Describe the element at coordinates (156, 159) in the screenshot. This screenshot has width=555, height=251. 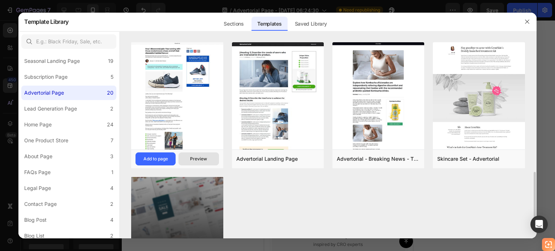
I see `div: Add to page` at that location.